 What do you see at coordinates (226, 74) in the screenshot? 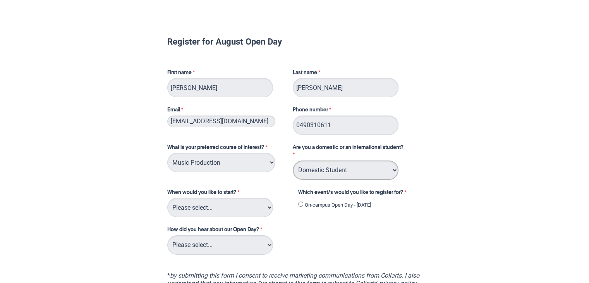
I see `label: First name` at bounding box center [226, 74].